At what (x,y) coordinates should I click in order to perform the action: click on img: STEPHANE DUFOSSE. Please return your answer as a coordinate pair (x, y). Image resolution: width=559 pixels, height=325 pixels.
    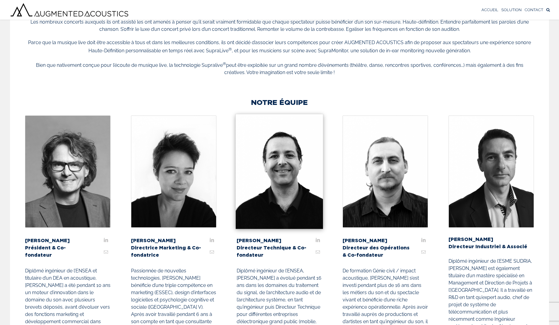
    Looking at the image, I should click on (68, 171).